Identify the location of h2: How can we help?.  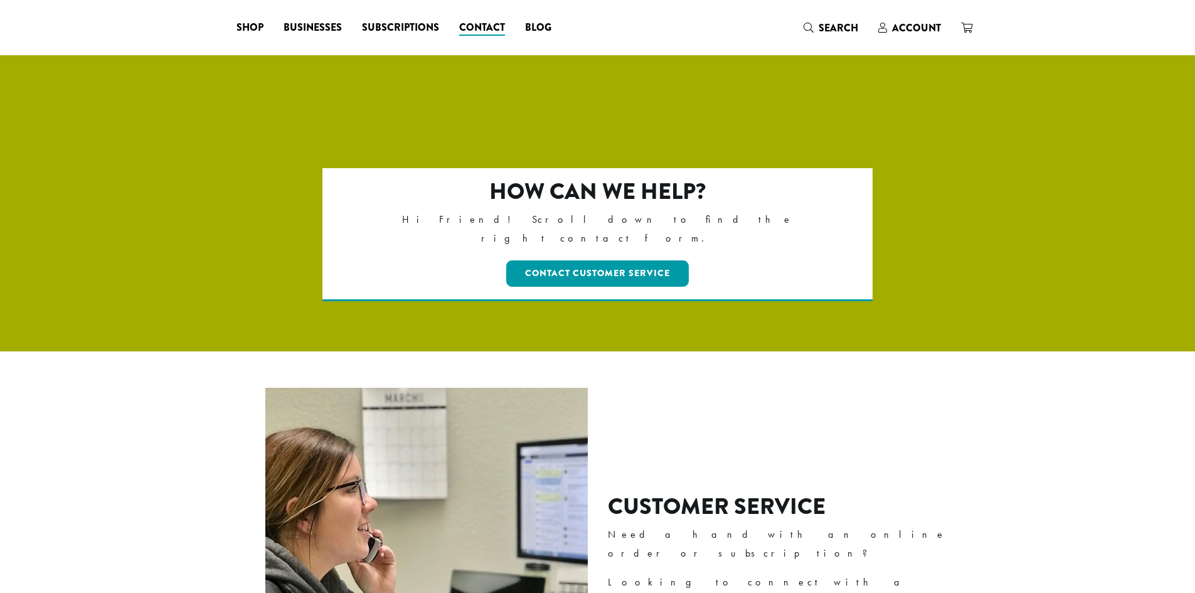
(597, 191).